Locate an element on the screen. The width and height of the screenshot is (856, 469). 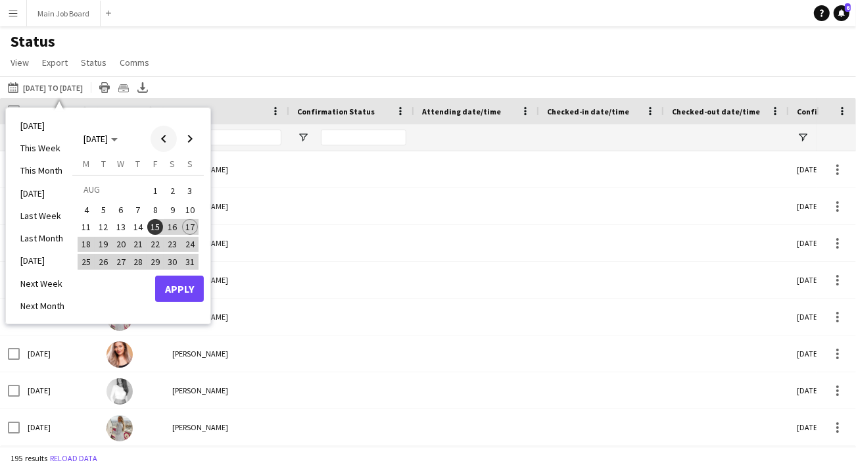
button: 26-08-2025 is located at coordinates (103, 262).